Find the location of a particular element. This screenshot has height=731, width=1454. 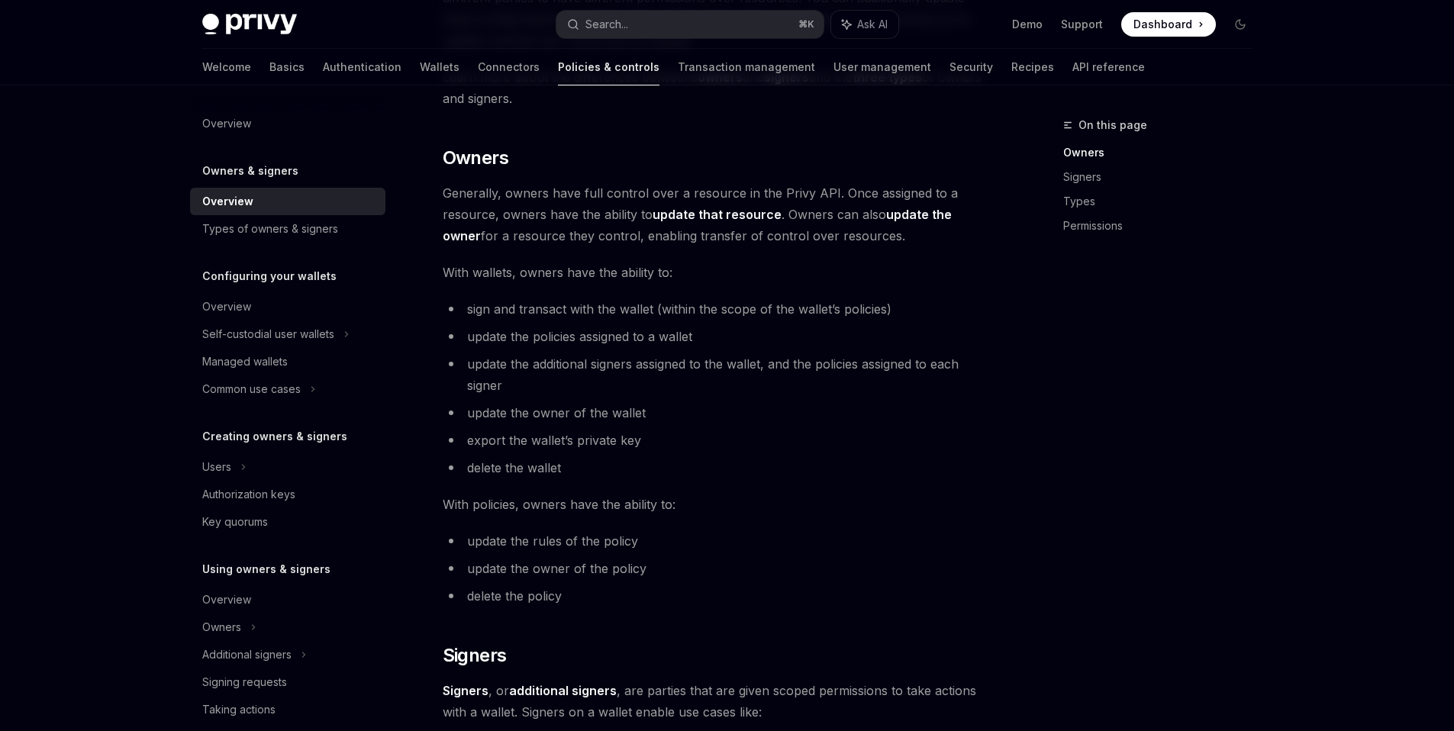

h5: Owners & signers is located at coordinates (250, 171).